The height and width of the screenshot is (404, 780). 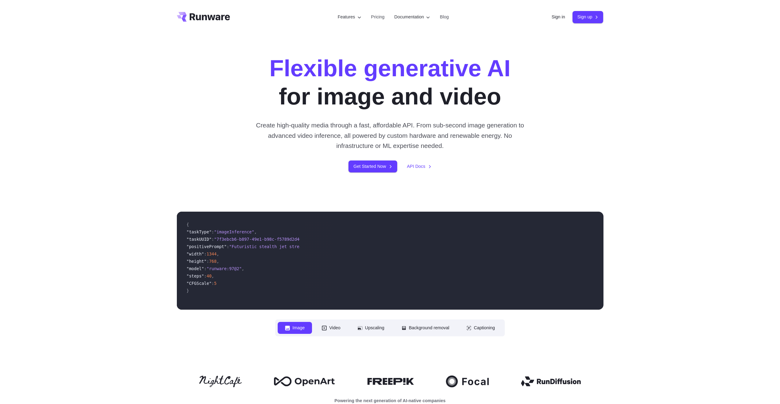 What do you see at coordinates (349, 17) in the screenshot?
I see `label: Features` at bounding box center [349, 17].